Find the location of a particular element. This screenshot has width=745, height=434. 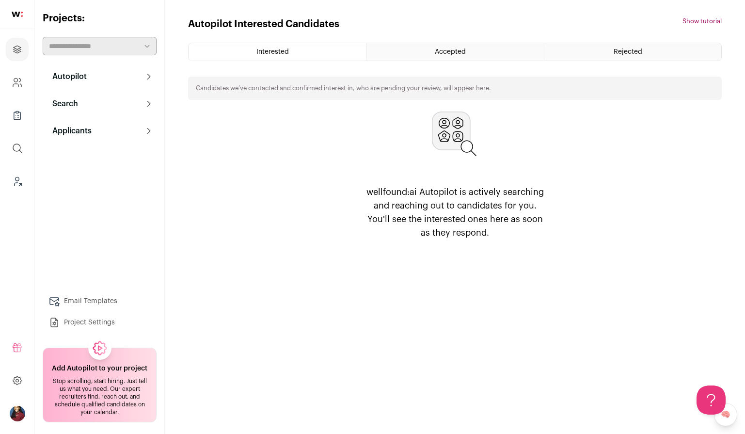

img: 10010497-medium_jpg is located at coordinates (17, 414).